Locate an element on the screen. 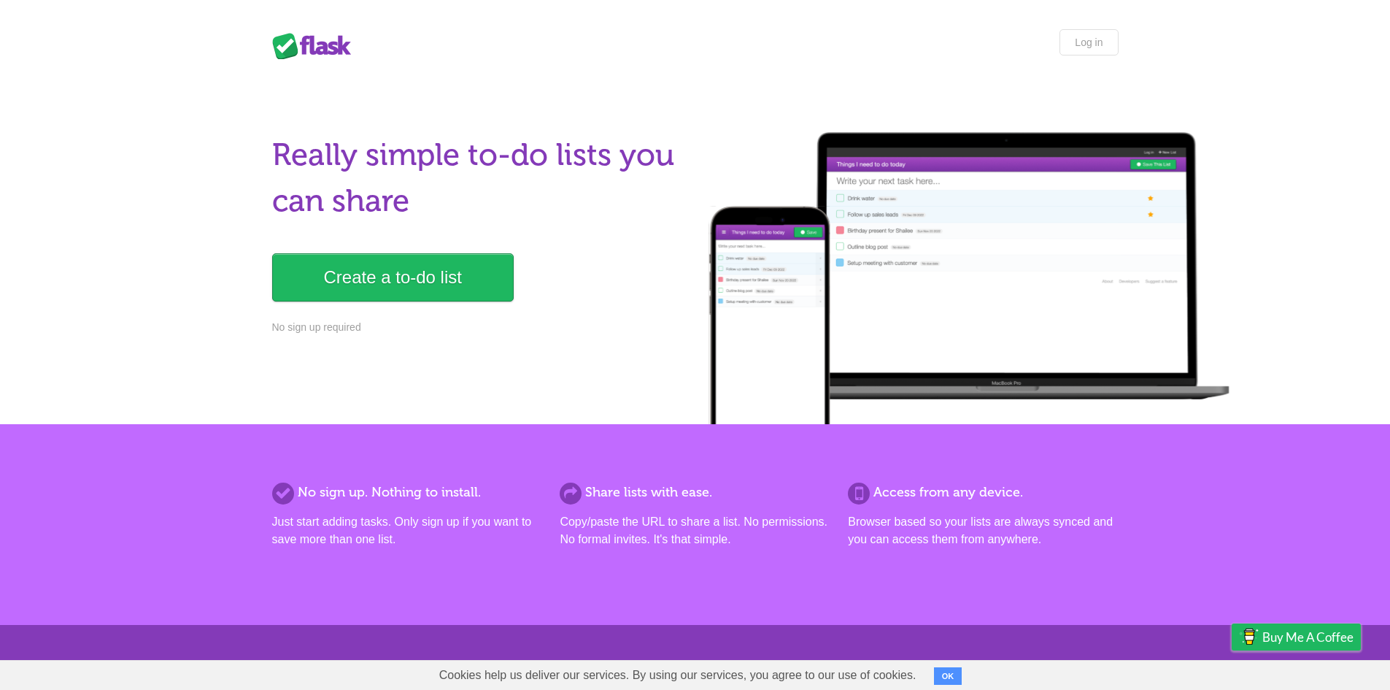  span: Cookies help us deliver our services. By using our services, you agree to our use of cookies. is located at coordinates (678, 675).